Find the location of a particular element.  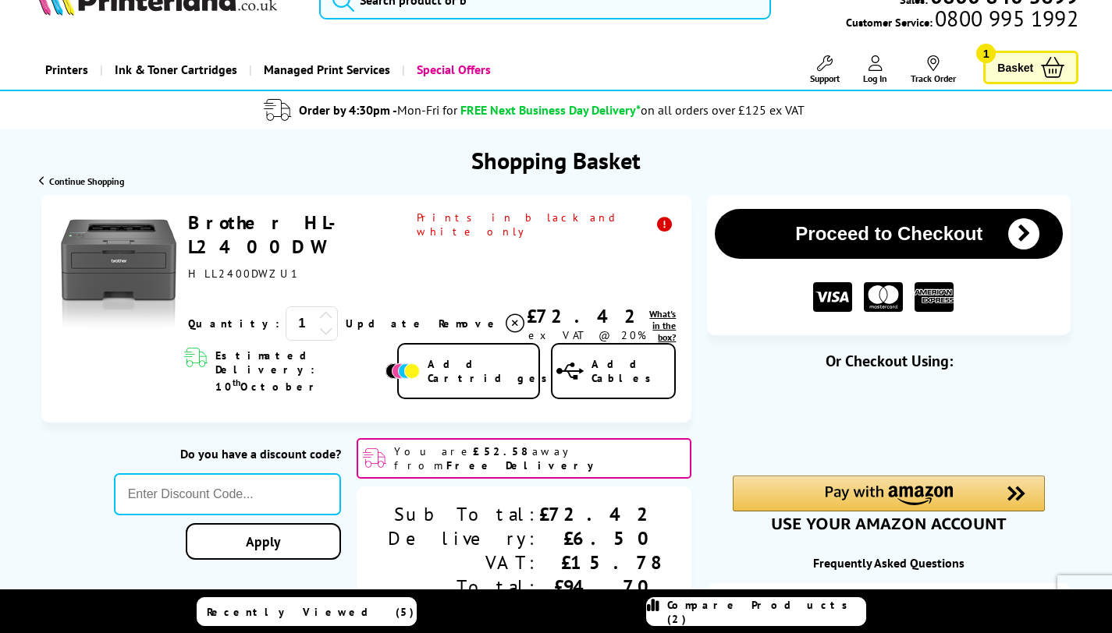

b: £52.58 is located at coordinates (502, 452).